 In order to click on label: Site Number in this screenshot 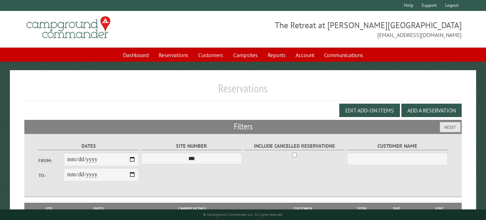, I will do `click(192, 146)`.